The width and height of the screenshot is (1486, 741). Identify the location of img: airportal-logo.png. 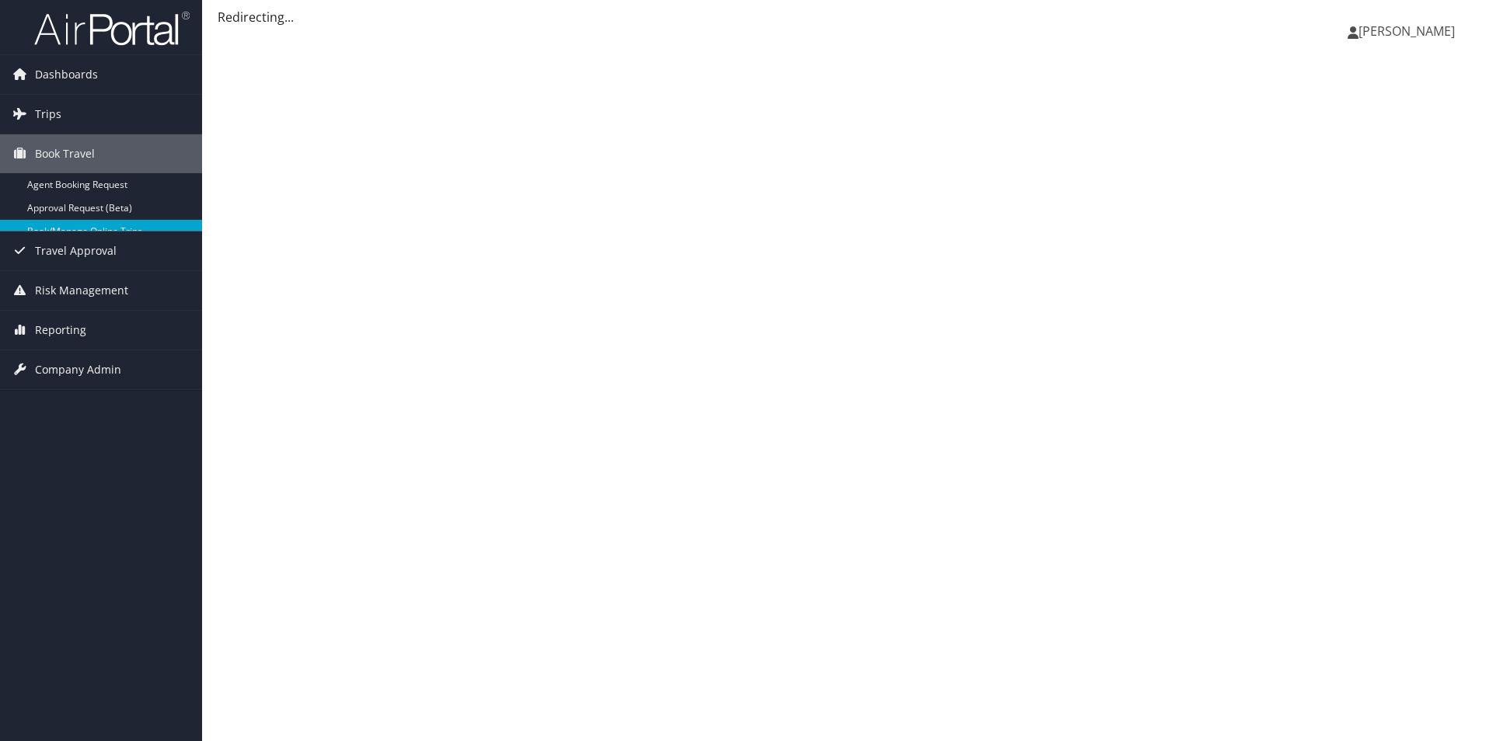
(112, 28).